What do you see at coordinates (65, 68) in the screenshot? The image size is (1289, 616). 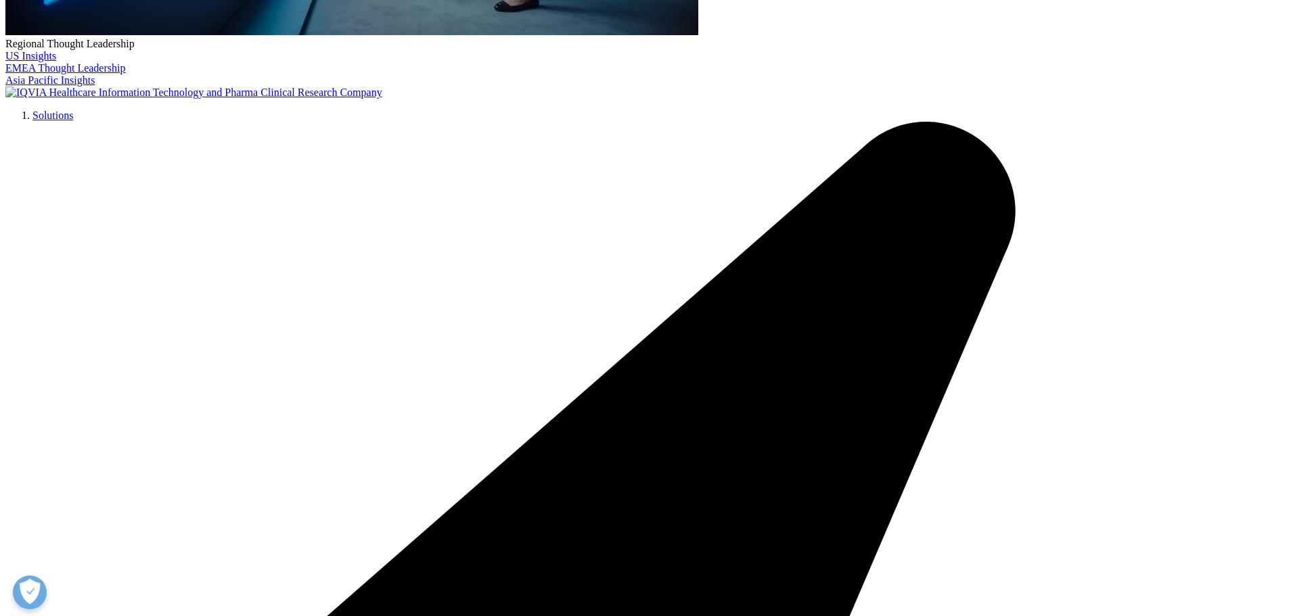 I see `a: EMEA Thought Leadership` at bounding box center [65, 68].